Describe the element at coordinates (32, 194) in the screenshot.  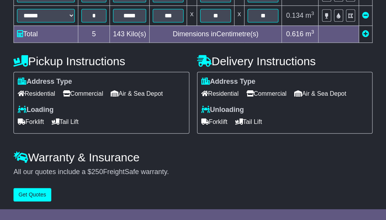
I see `button: Get Quotes` at that location.